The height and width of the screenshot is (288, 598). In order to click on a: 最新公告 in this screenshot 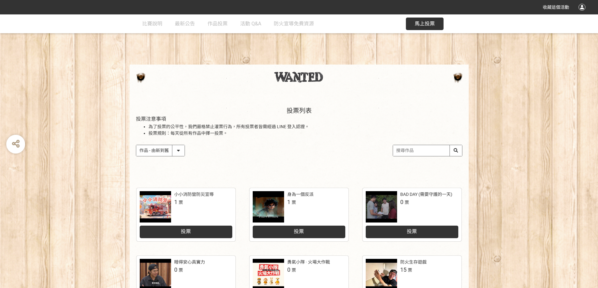, I will do `click(185, 24)`.